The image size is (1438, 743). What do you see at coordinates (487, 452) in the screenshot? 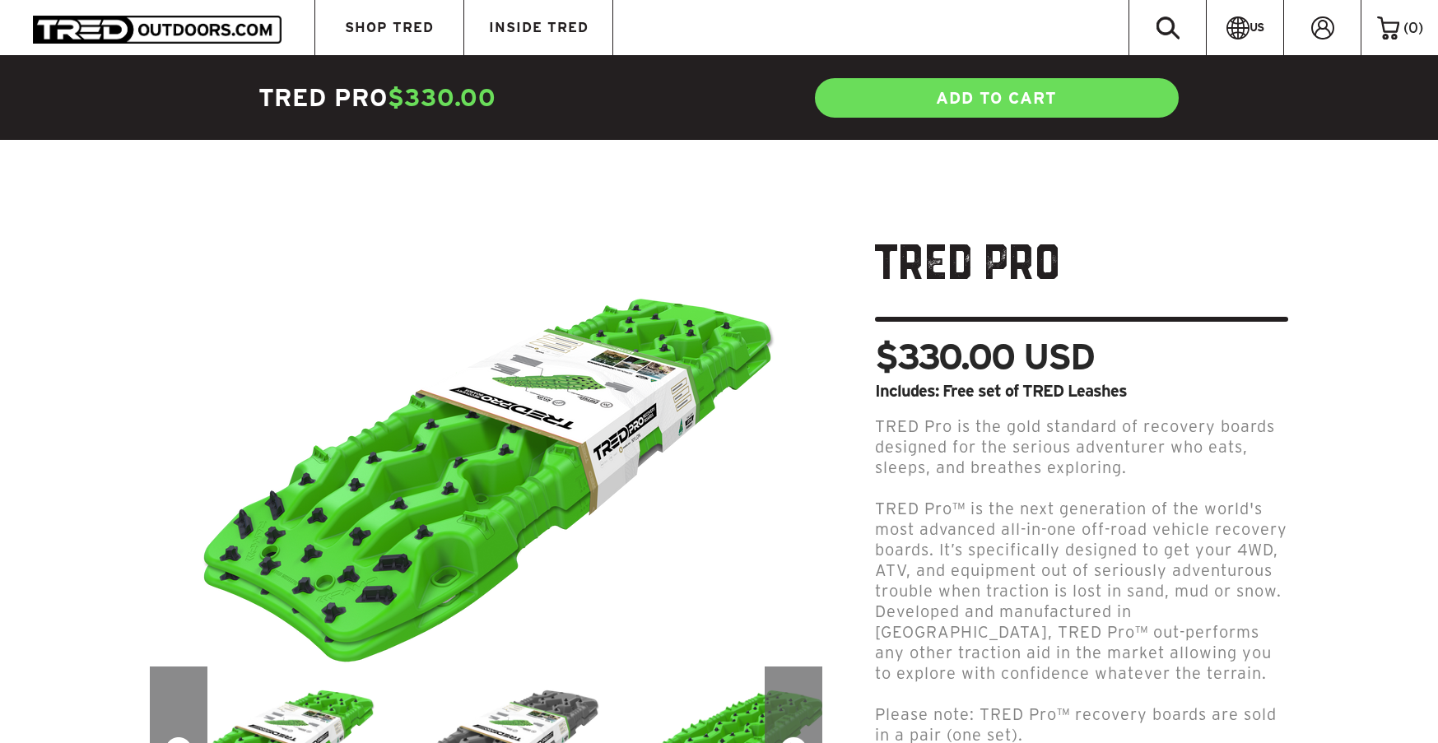
I see `img: TRED_Pro_ISO-Green_700x.png` at bounding box center [487, 452].